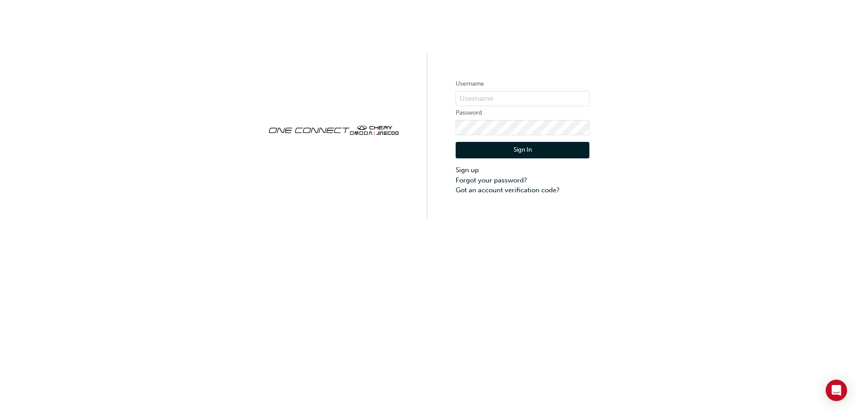 This screenshot has width=856, height=410. What do you see at coordinates (523, 180) in the screenshot?
I see `a: Forgot your password?` at bounding box center [523, 180].